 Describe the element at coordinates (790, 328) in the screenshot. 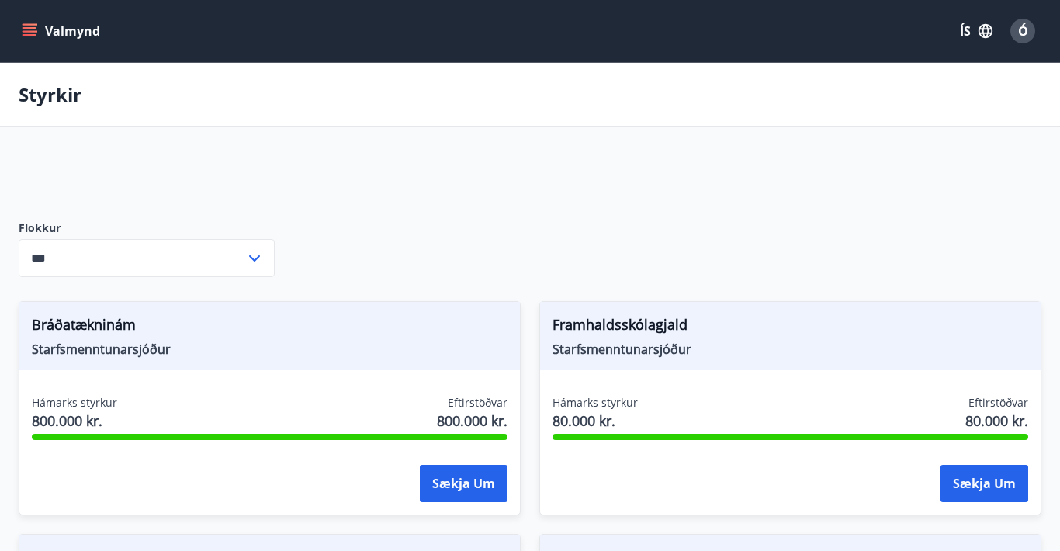

I see `span: Framhaldsskólagjald` at that location.